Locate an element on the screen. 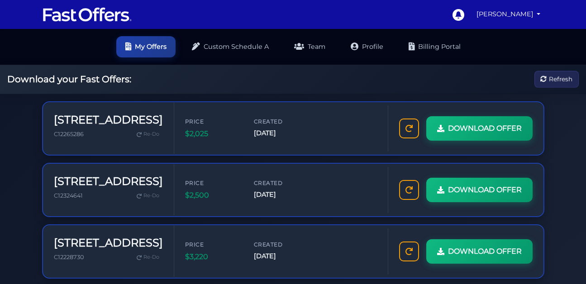  button: Refresh is located at coordinates (556, 79).